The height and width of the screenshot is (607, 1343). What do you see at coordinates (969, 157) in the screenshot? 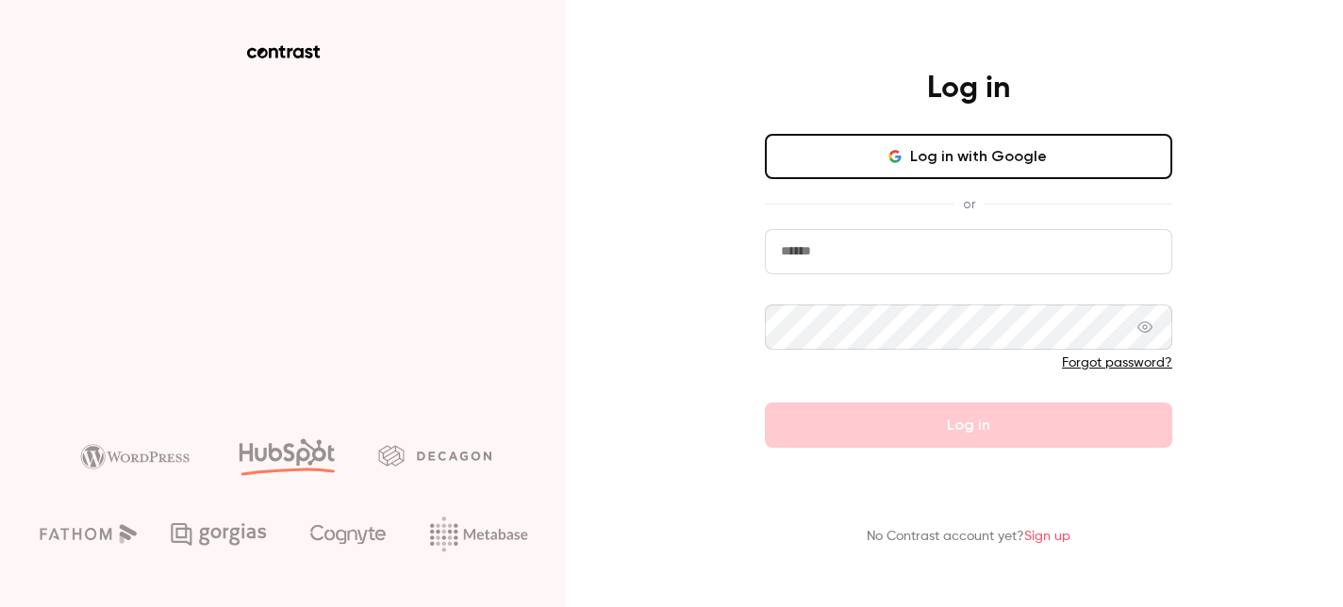
I see `button: Log in with Google` at bounding box center [969, 157].